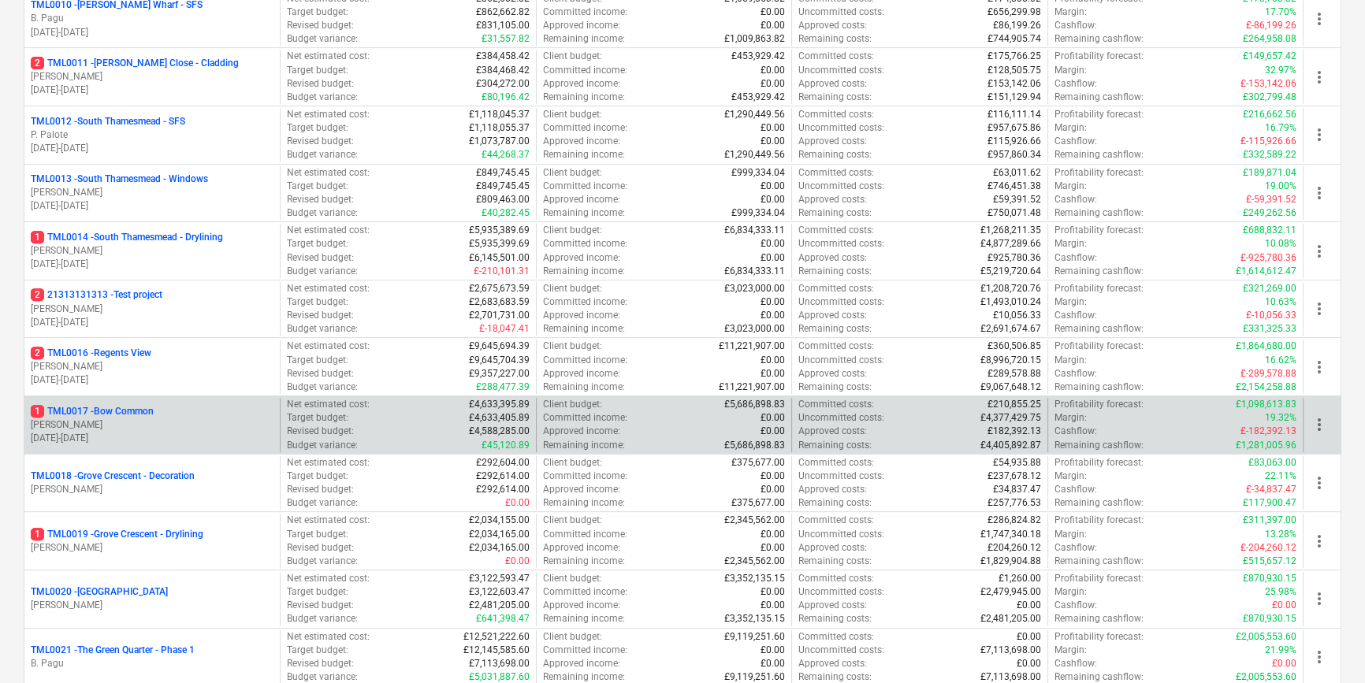 The height and width of the screenshot is (683, 1365). Describe the element at coordinates (503, 387) in the screenshot. I see `p: £288,477.39` at that location.